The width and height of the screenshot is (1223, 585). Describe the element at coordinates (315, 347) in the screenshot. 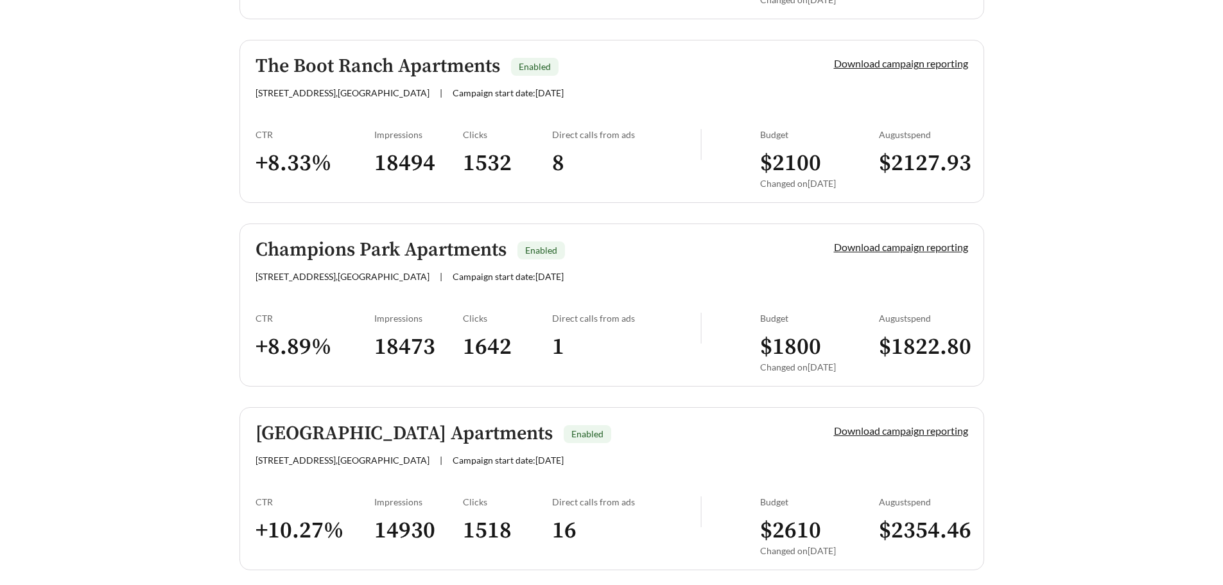

I see `h3: + 8.89 %` at that location.